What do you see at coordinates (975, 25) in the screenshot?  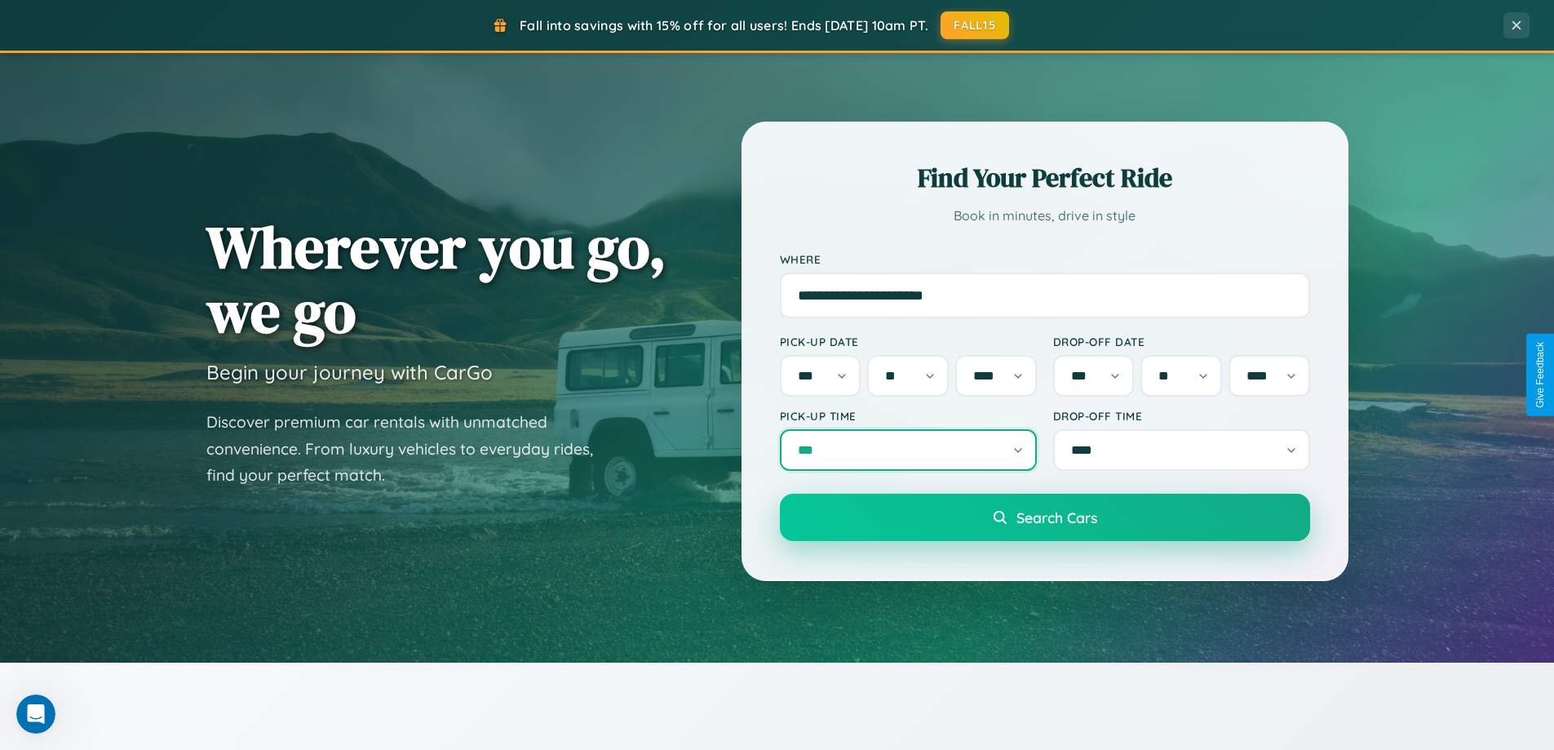 I see `button: FALL15` at bounding box center [975, 25].